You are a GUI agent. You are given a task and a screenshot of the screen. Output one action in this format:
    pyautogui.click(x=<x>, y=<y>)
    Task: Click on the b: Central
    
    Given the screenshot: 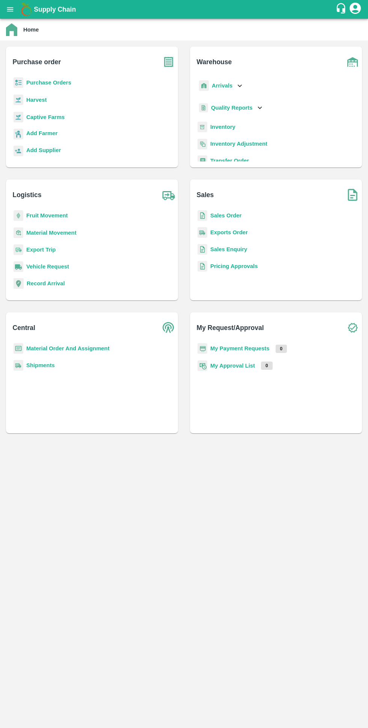 What is the action you would take?
    pyautogui.click(x=24, y=328)
    